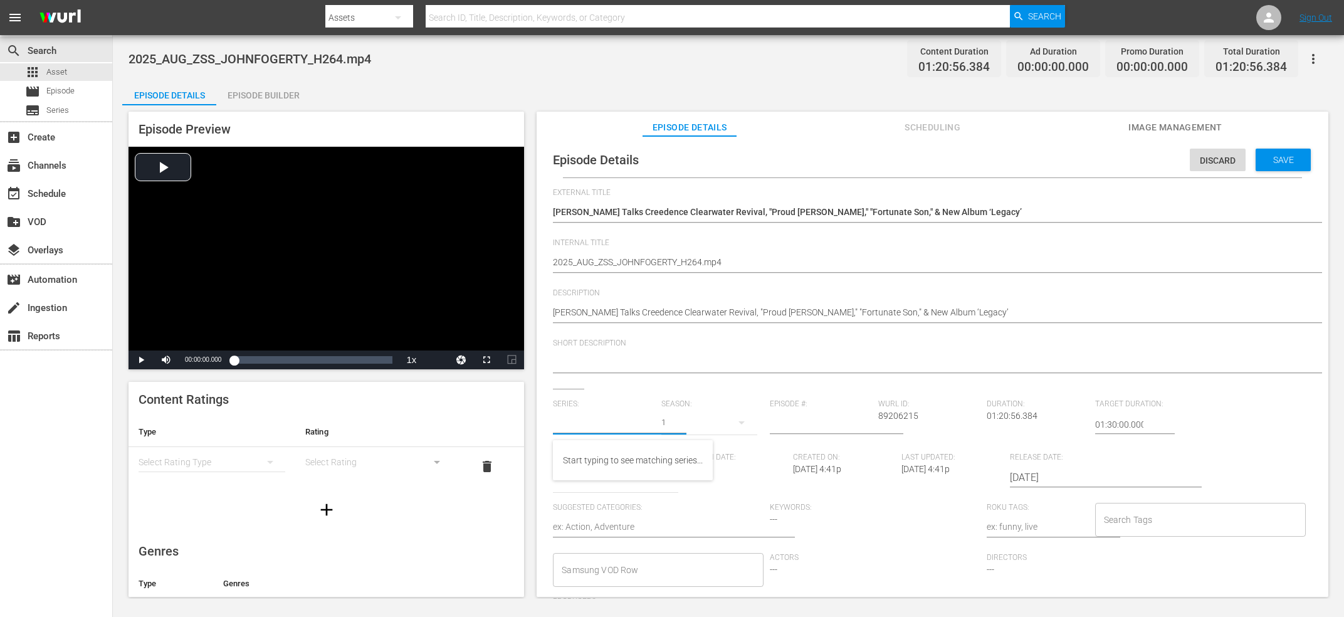 The image size is (1344, 617). I want to click on span: Created On:, so click(844, 458).